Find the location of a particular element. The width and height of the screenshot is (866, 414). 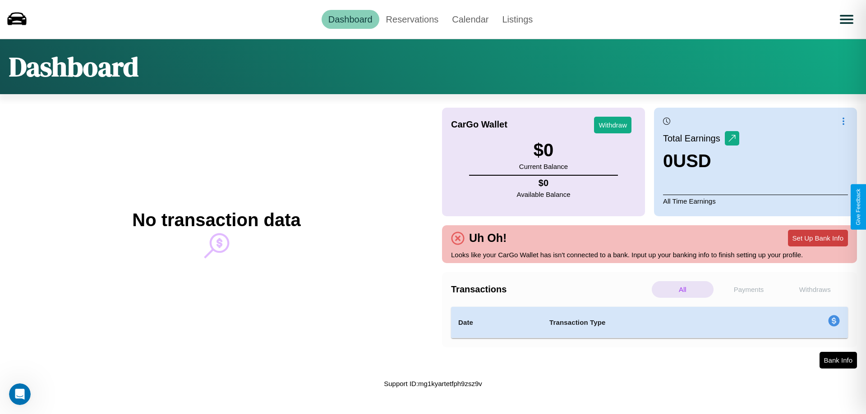

h1: Dashboard is located at coordinates (73, 67).